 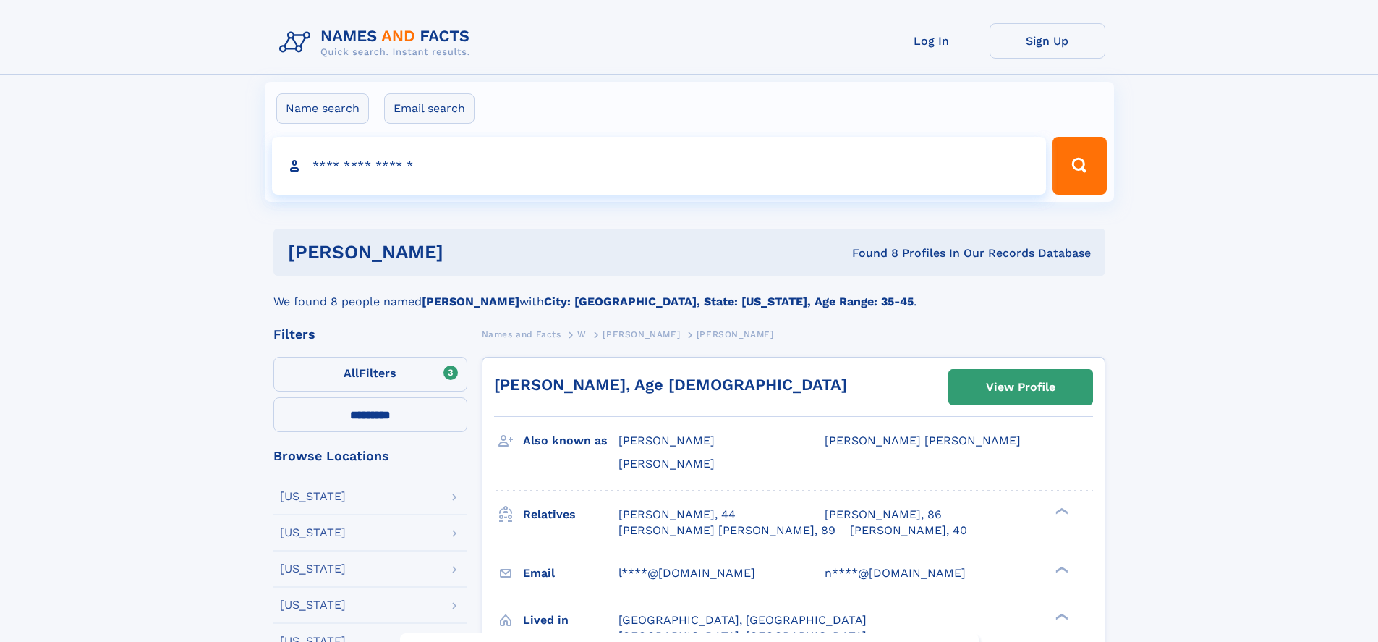 What do you see at coordinates (351, 373) in the screenshot?
I see `span: All` at bounding box center [351, 373].